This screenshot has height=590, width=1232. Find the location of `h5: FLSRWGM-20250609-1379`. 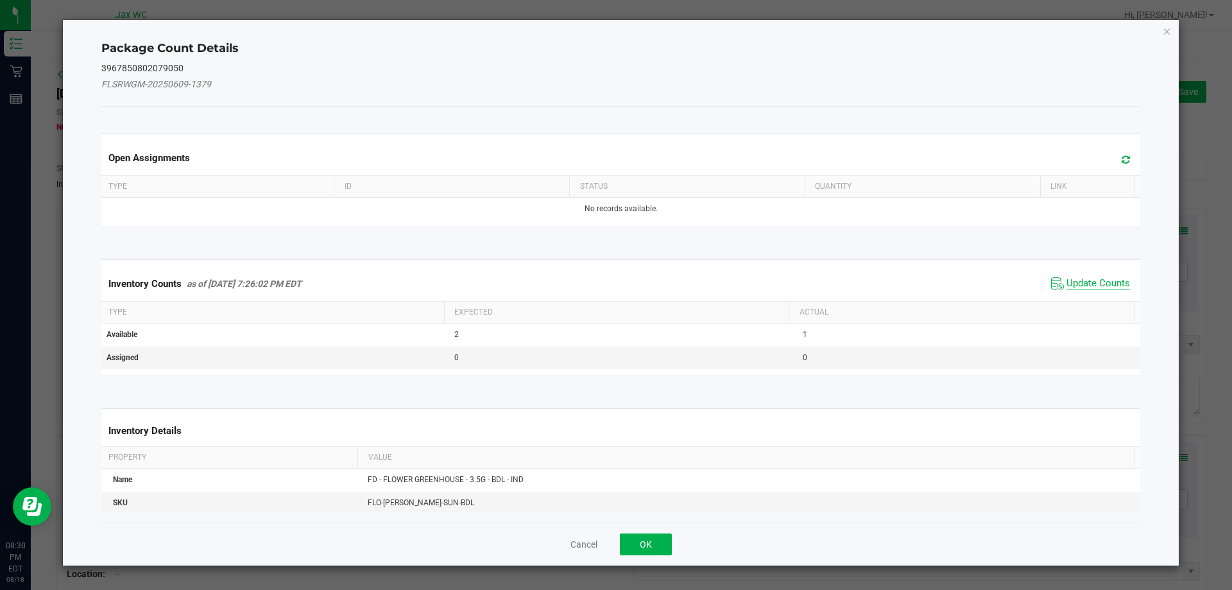

h5: FLSRWGM-20250609-1379 is located at coordinates (621, 84).